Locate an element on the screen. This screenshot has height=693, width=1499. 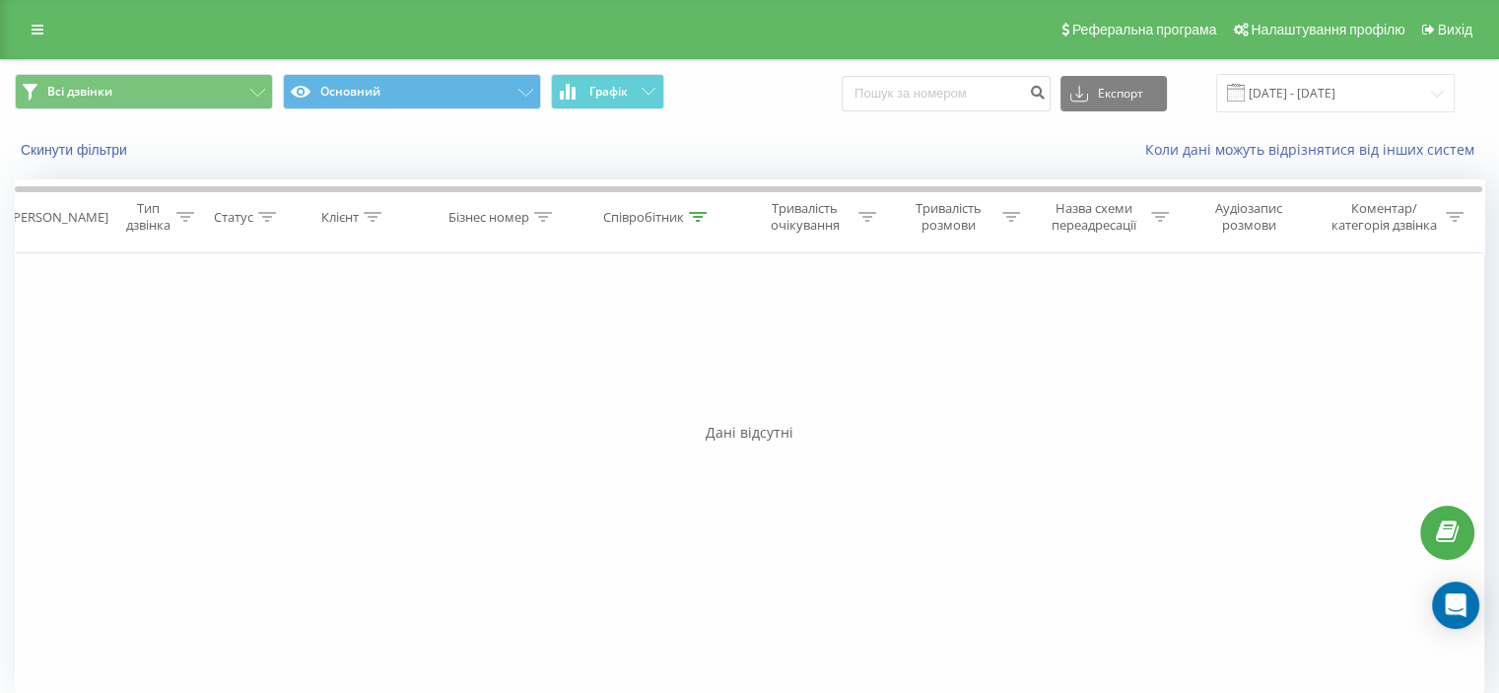
button: Скинути фільтри is located at coordinates (76, 150).